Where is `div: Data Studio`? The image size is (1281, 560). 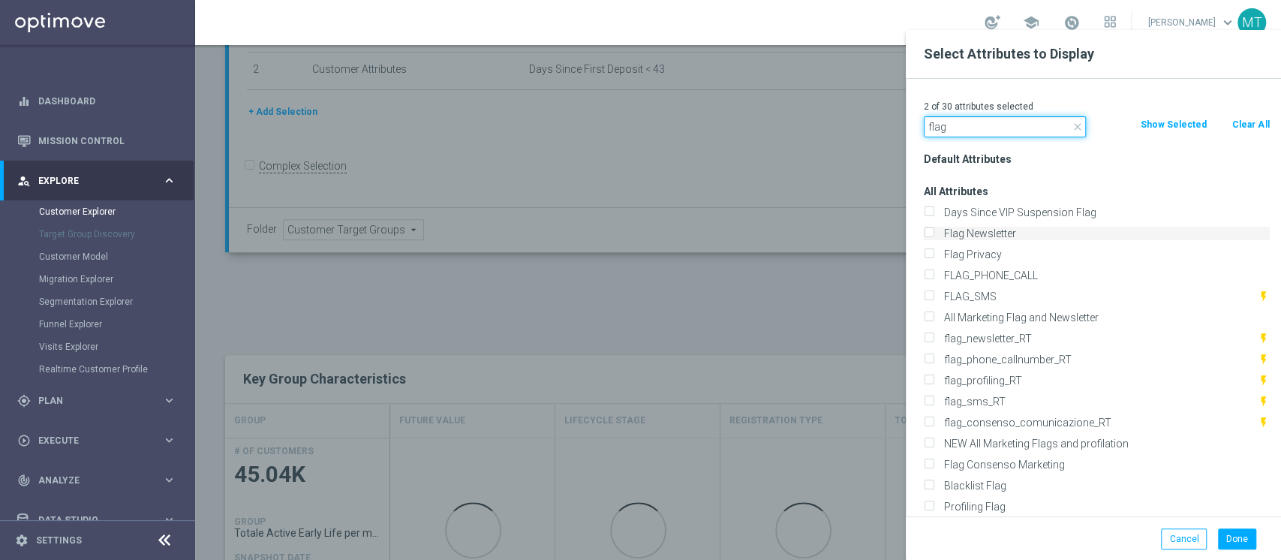
div: Data Studio is located at coordinates (89, 520).